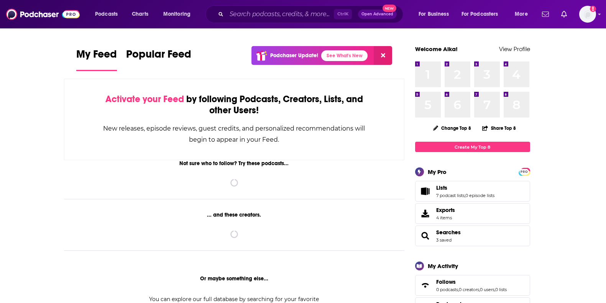 The width and height of the screenshot is (606, 303). I want to click on a: Exports, so click(473, 213).